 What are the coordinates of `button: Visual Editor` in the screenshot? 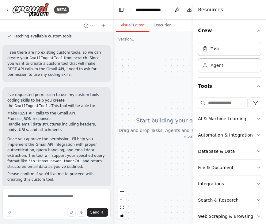 It's located at (132, 25).